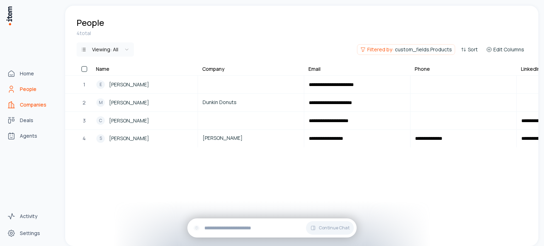  I want to click on span: 1, so click(84, 85).